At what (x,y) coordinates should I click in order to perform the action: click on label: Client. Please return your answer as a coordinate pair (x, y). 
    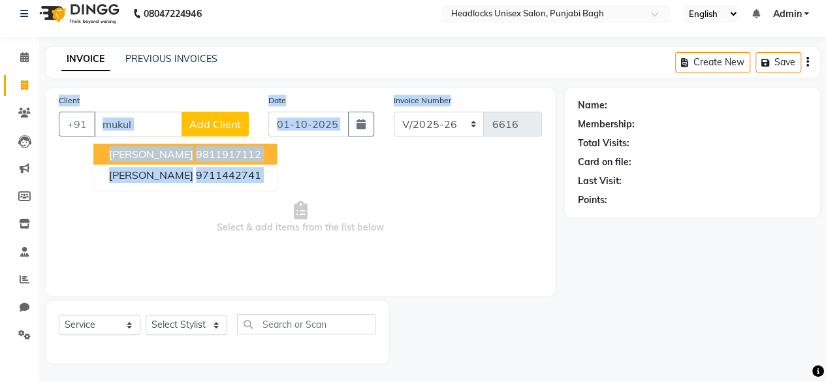
    Looking at the image, I should click on (69, 101).